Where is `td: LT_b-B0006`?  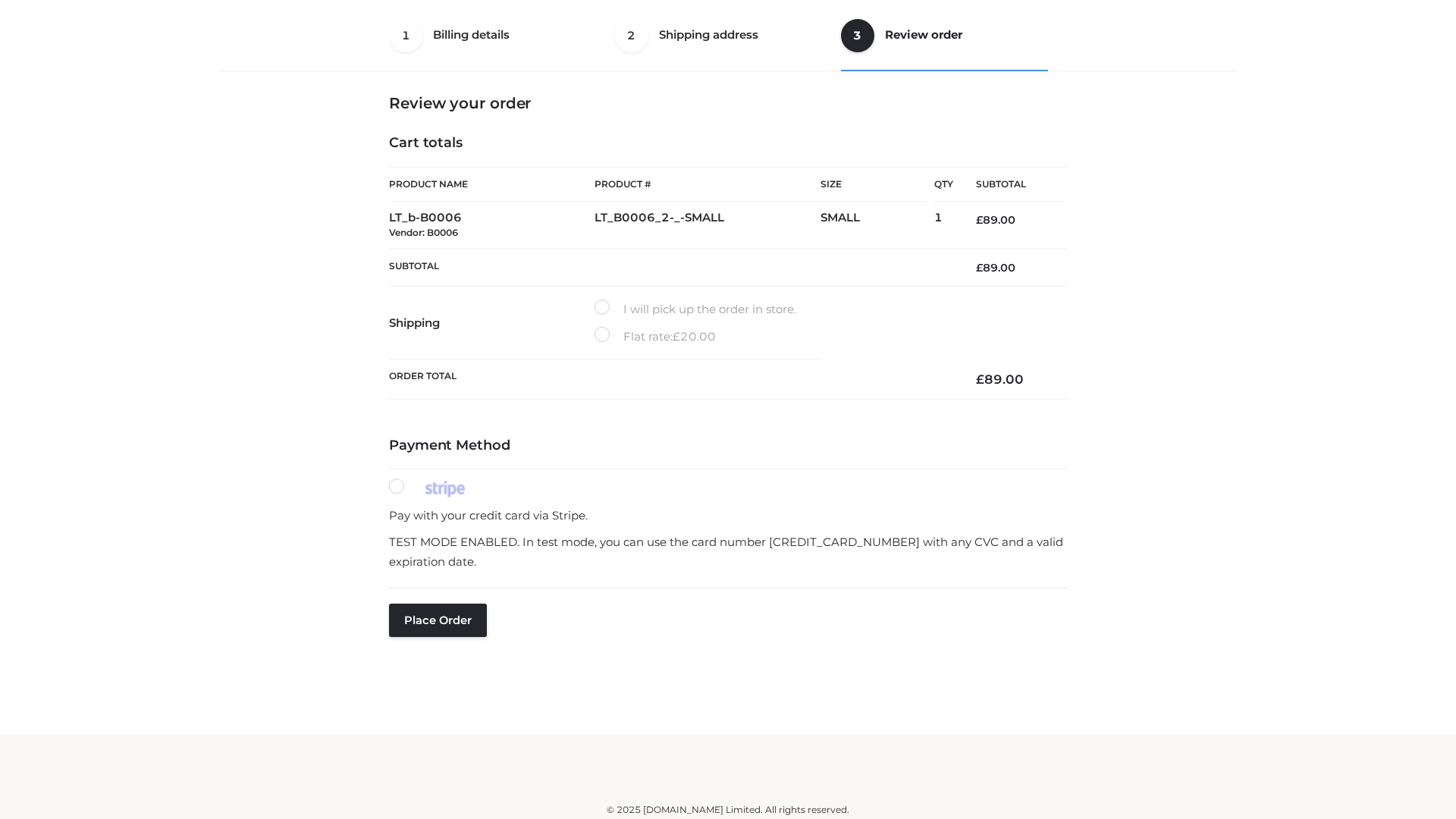
td: LT_b-B0006 is located at coordinates (491, 225).